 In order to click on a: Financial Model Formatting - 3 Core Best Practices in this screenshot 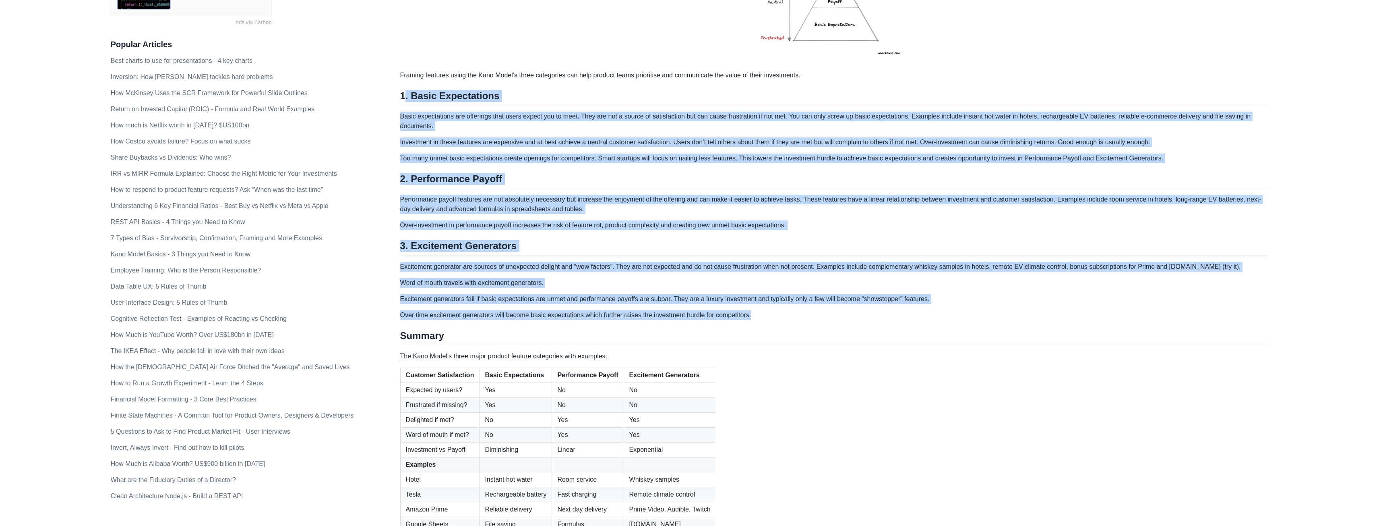, I will do `click(184, 399)`.